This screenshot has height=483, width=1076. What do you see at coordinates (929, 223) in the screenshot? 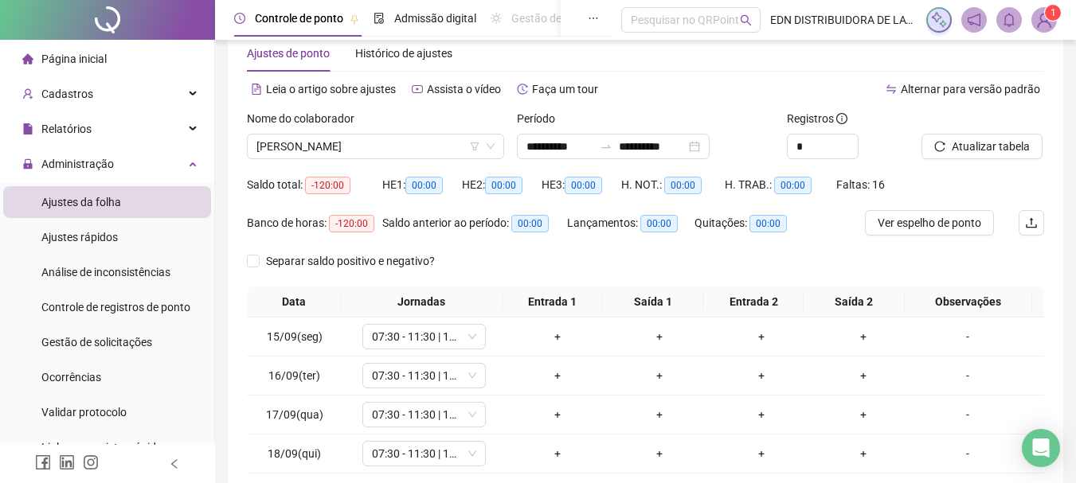
I see `span: Ver espelho de ponto` at bounding box center [929, 223].